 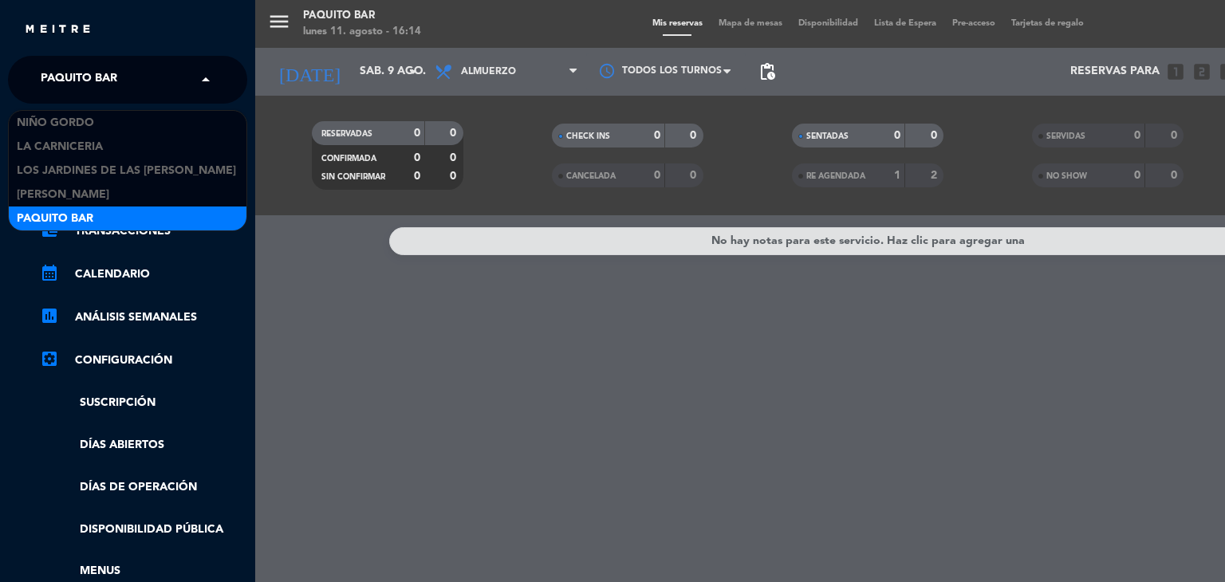 I want to click on span: La Carniceria, so click(x=60, y=147).